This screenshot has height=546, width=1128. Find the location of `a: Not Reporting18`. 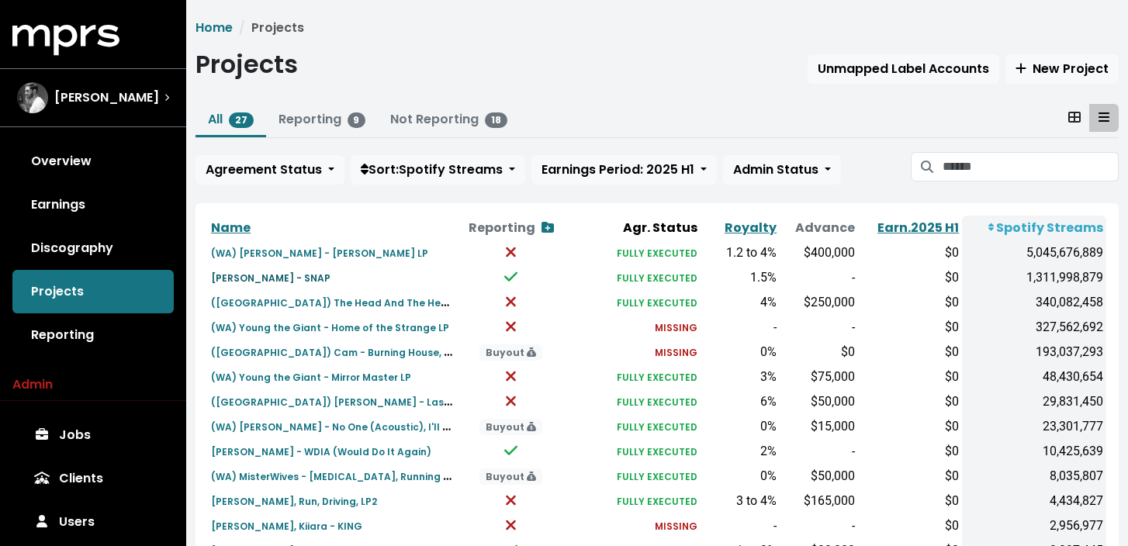

a: Not Reporting18 is located at coordinates (448, 119).